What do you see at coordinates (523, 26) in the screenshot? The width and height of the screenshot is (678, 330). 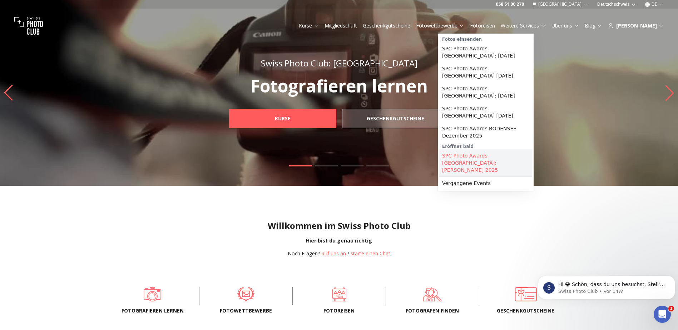 I see `a: Weitere Services` at bounding box center [523, 26].